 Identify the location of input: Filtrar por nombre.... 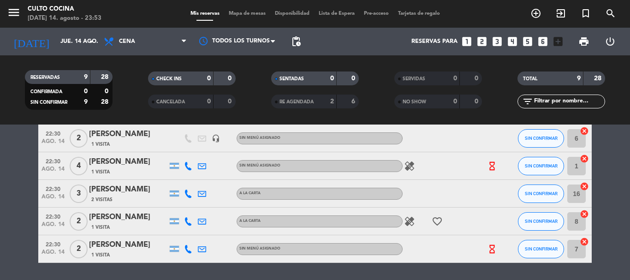
(568, 101).